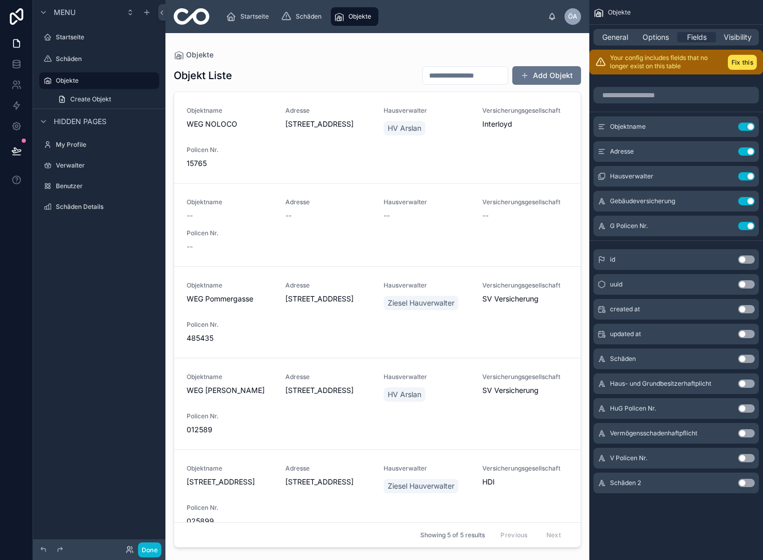 This screenshot has width=763, height=560. Describe the element at coordinates (106, 145) in the screenshot. I see `label: My Profile` at that location.